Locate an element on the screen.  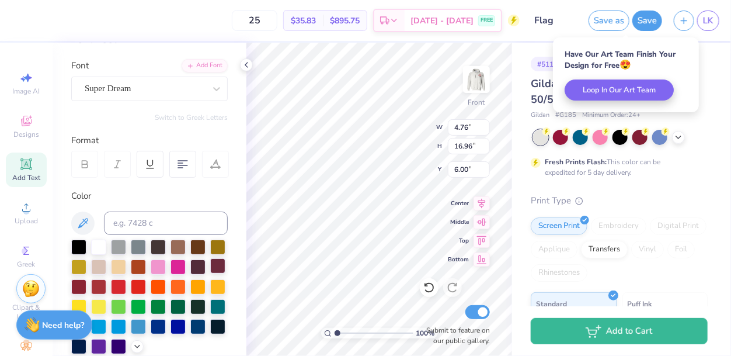
strong: Need help? is located at coordinates (64, 325).